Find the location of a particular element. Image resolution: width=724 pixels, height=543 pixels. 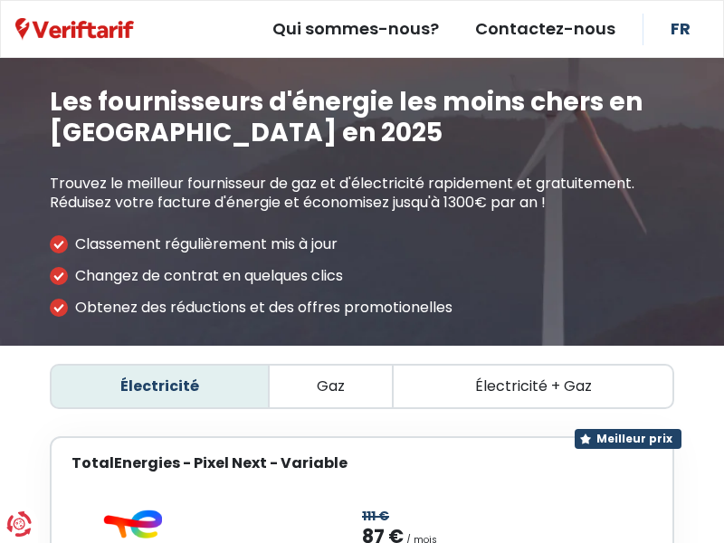

div: Meilleur prix is located at coordinates (628, 439).